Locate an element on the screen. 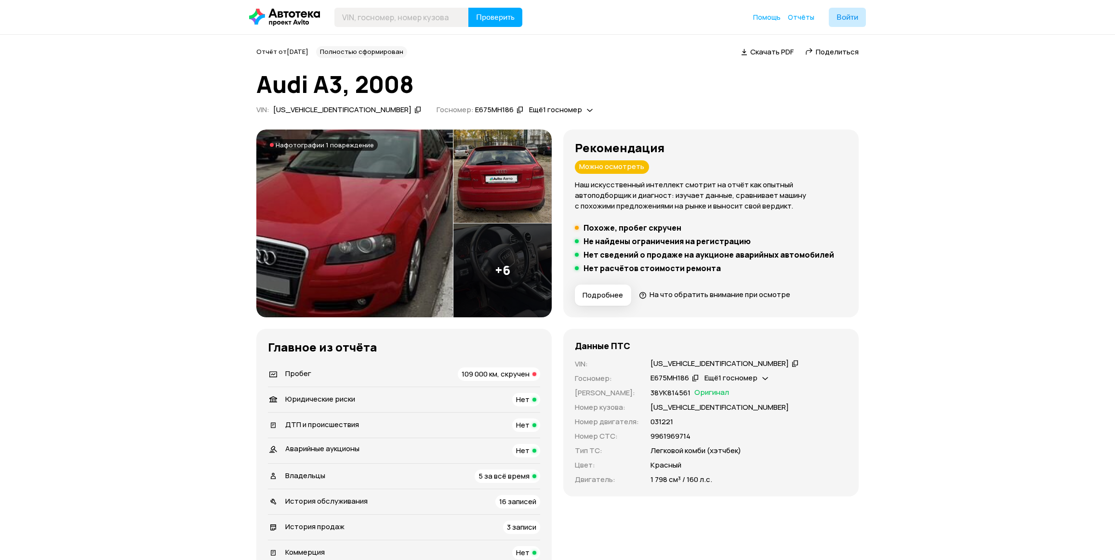 This screenshot has height=560, width=1115. span: 16 записей is located at coordinates (517, 501).